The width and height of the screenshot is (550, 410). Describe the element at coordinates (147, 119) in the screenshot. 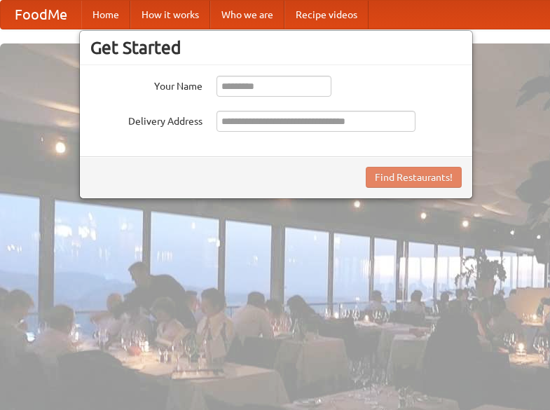

I see `label: Delivery Address` at that location.